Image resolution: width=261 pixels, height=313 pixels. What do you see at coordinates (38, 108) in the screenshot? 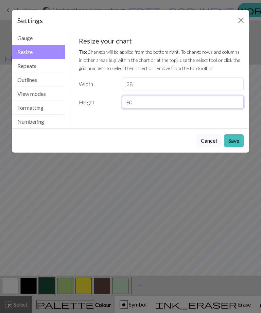
I see `button: Formatting` at bounding box center [38, 108].